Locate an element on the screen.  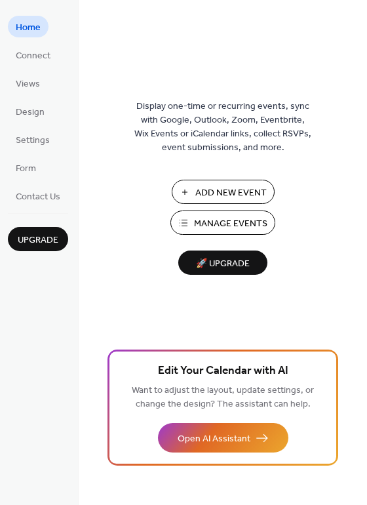
span: Form is located at coordinates (26, 168).